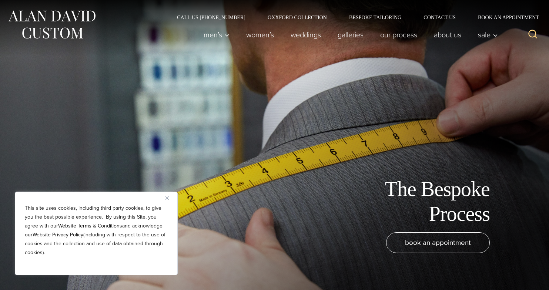  I want to click on a: Website Privacy Policy, so click(58, 235).